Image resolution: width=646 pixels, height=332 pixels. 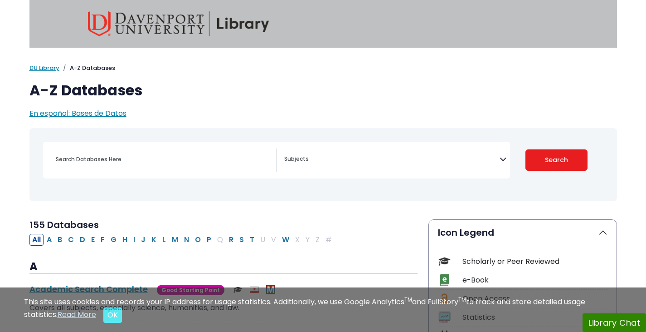 What do you see at coordinates (78, 113) in the screenshot?
I see `span: En español: Bases de Datos` at bounding box center [78, 113].